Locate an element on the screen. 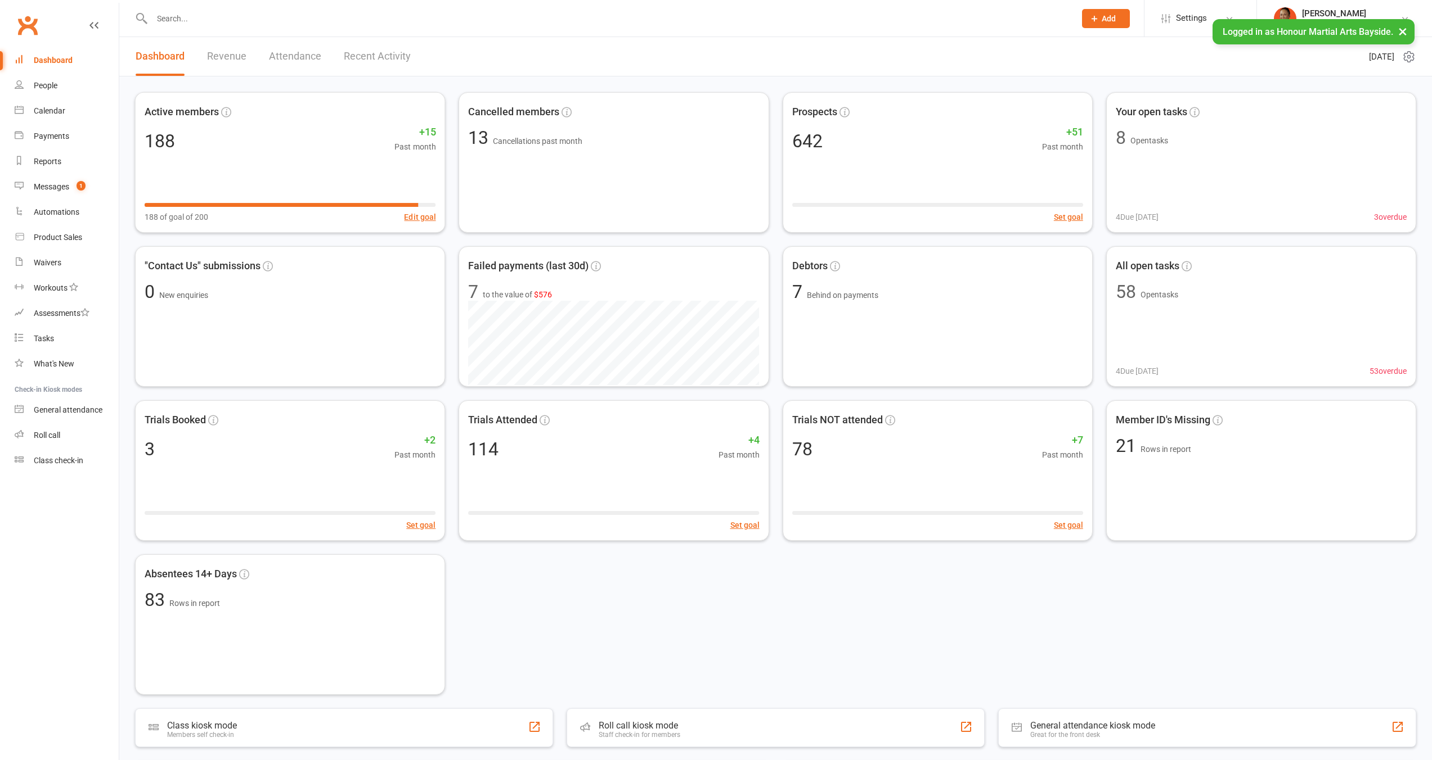 This screenshot has height=760, width=1432. span: Logged in as Honour Martial Arts Bayside. is located at coordinates (1307, 31).